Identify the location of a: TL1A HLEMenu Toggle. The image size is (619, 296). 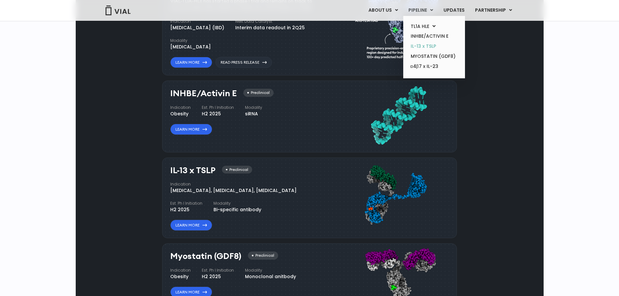
(434, 26).